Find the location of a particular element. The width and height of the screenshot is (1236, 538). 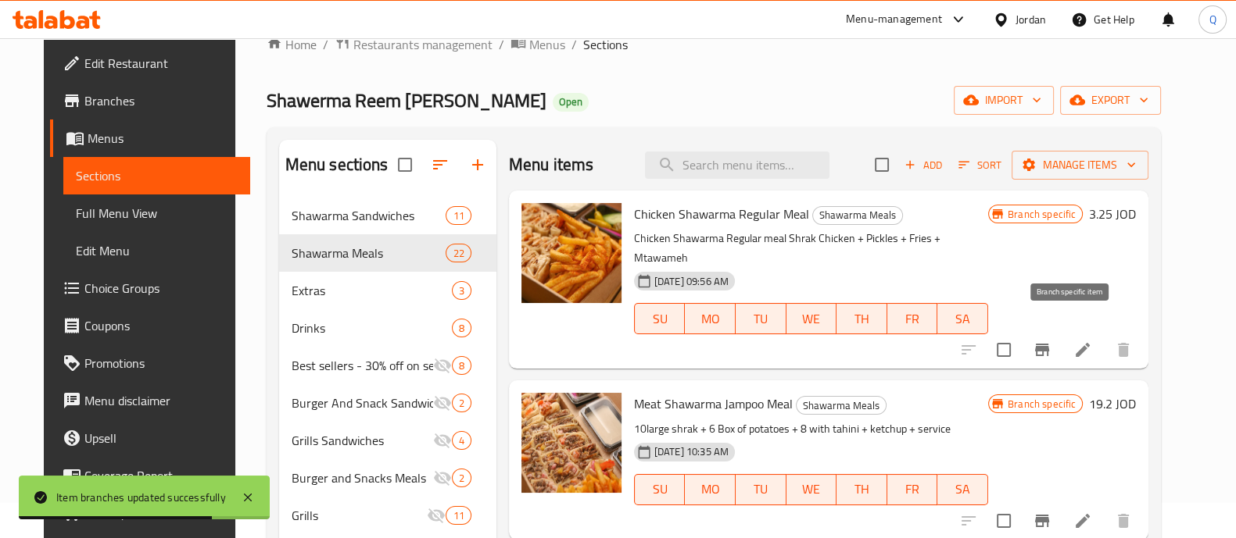

span: Edit Menu is located at coordinates (156, 251).